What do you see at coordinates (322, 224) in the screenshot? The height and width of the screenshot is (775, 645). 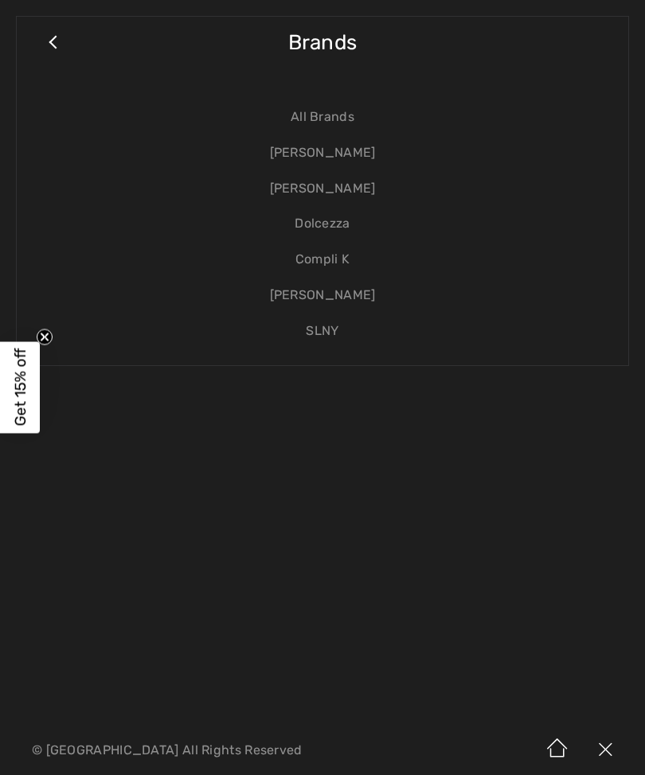 I see `a: Dolcezza` at bounding box center [322, 224].